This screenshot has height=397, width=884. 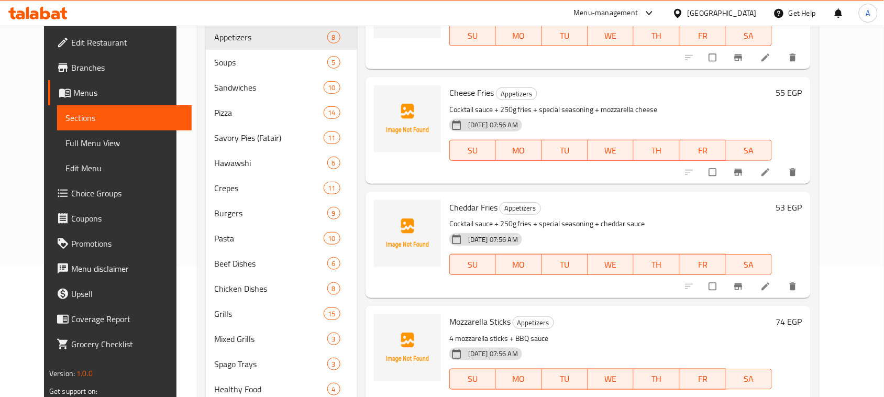 I want to click on img: Cheddar Fries, so click(x=408, y=234).